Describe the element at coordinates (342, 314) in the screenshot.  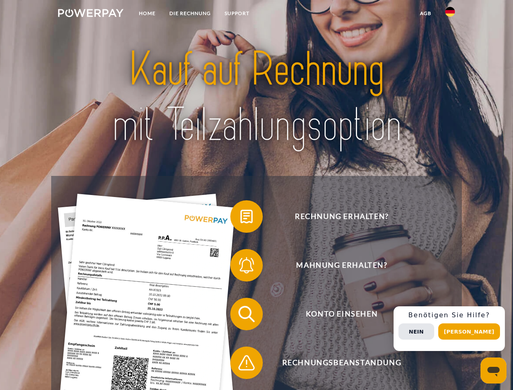
I see `span: Konto einsehen` at that location.